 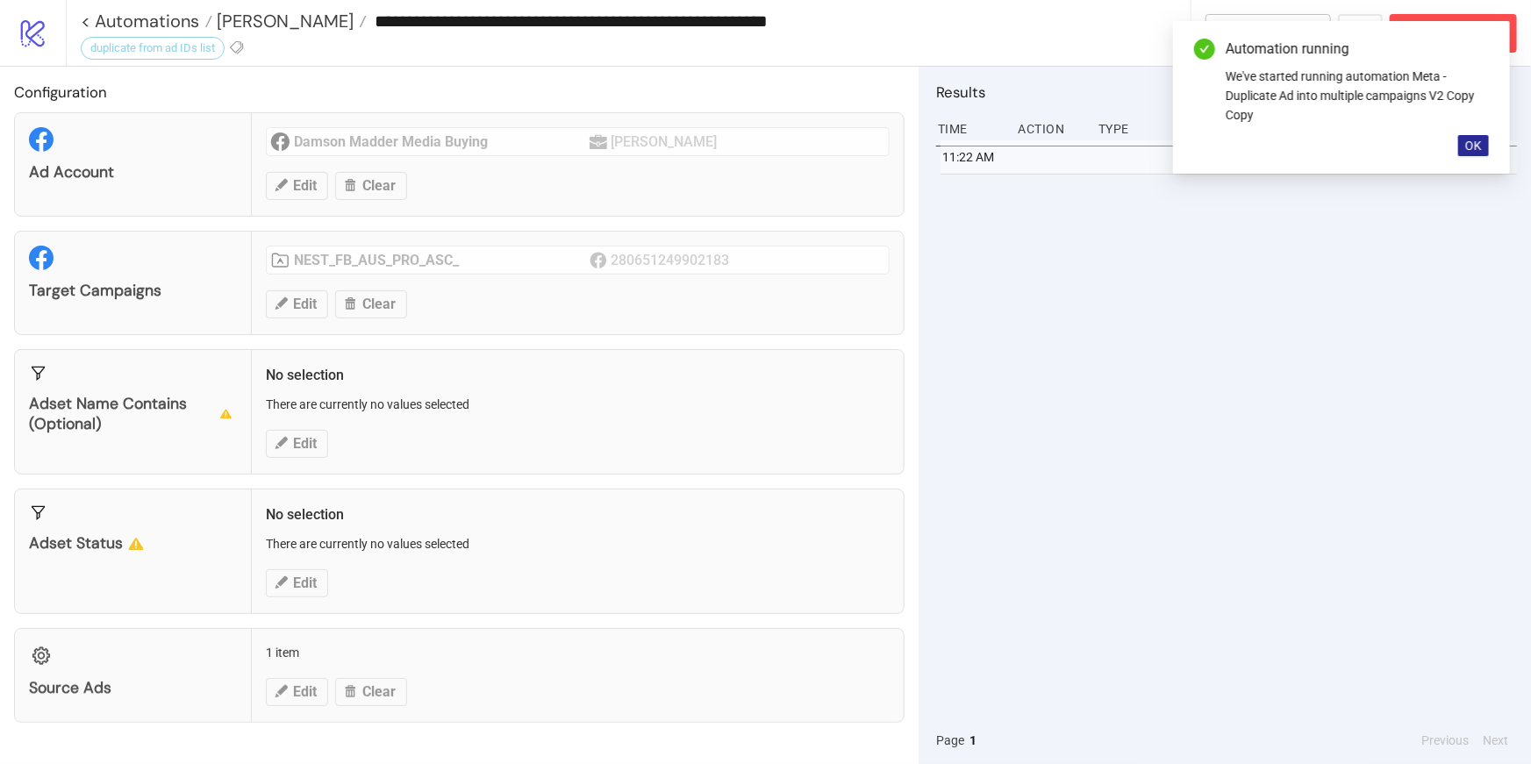 What do you see at coordinates (1453, 33) in the screenshot?
I see `button: Abort Run` at bounding box center [1453, 33].